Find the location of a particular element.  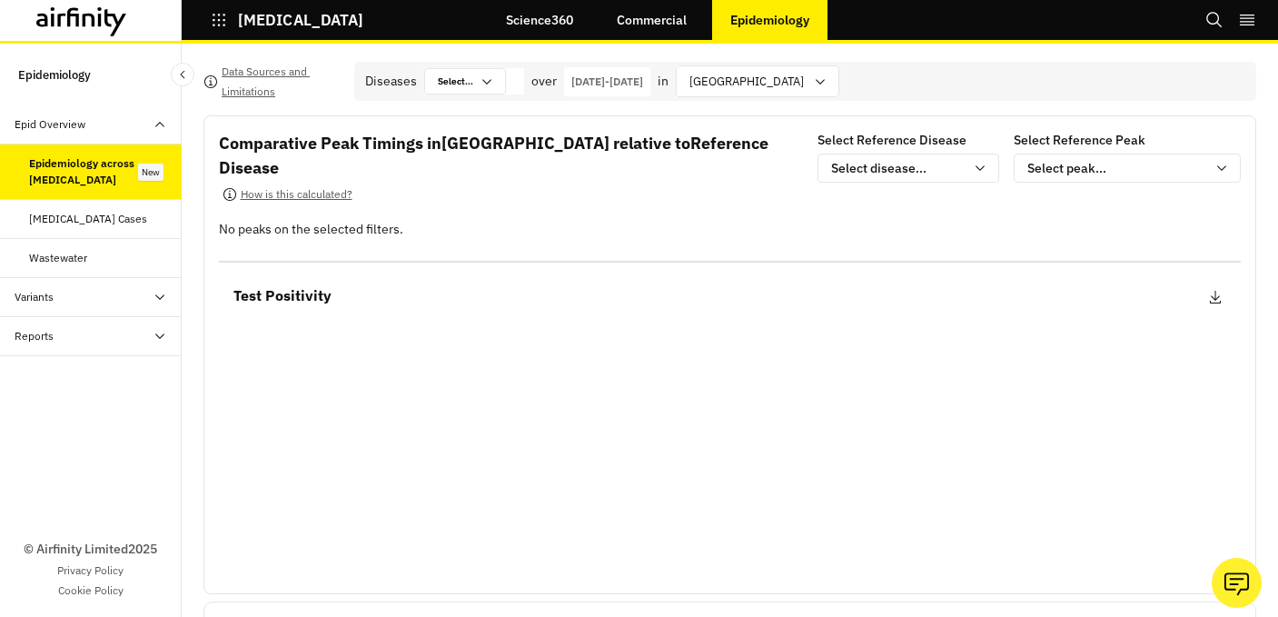

button: Search is located at coordinates (1214, 20).